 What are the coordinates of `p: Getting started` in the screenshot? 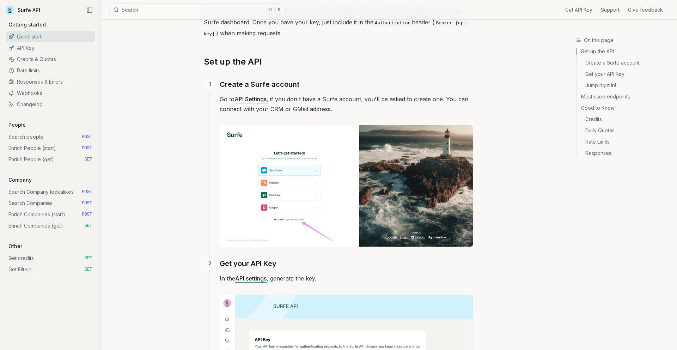 It's located at (27, 25).